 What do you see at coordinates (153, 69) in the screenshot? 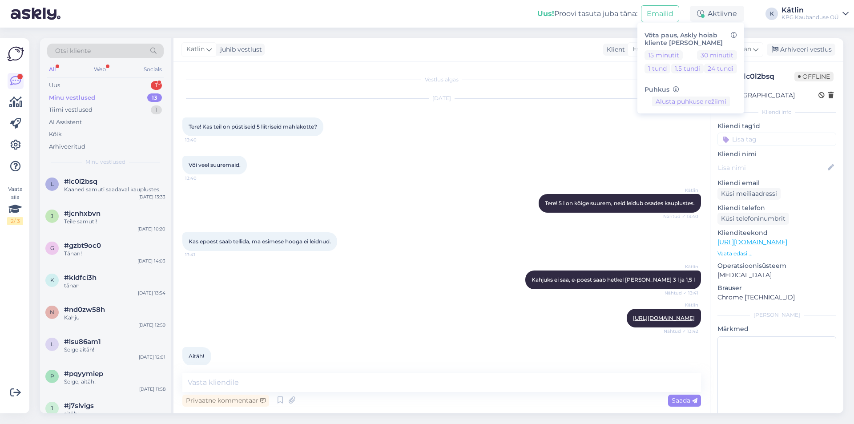
I see `div: Socials` at bounding box center [153, 69].